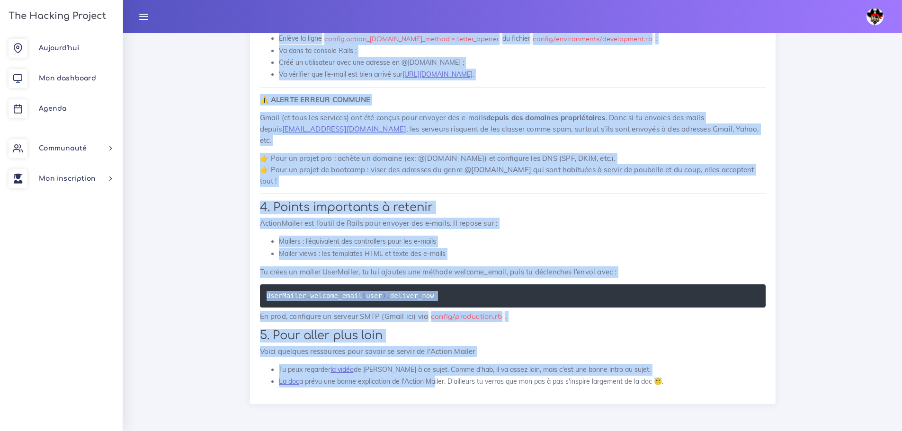  Describe the element at coordinates (352, 296) in the screenshot. I see `code: welcome_email user deliver_now` at that location.